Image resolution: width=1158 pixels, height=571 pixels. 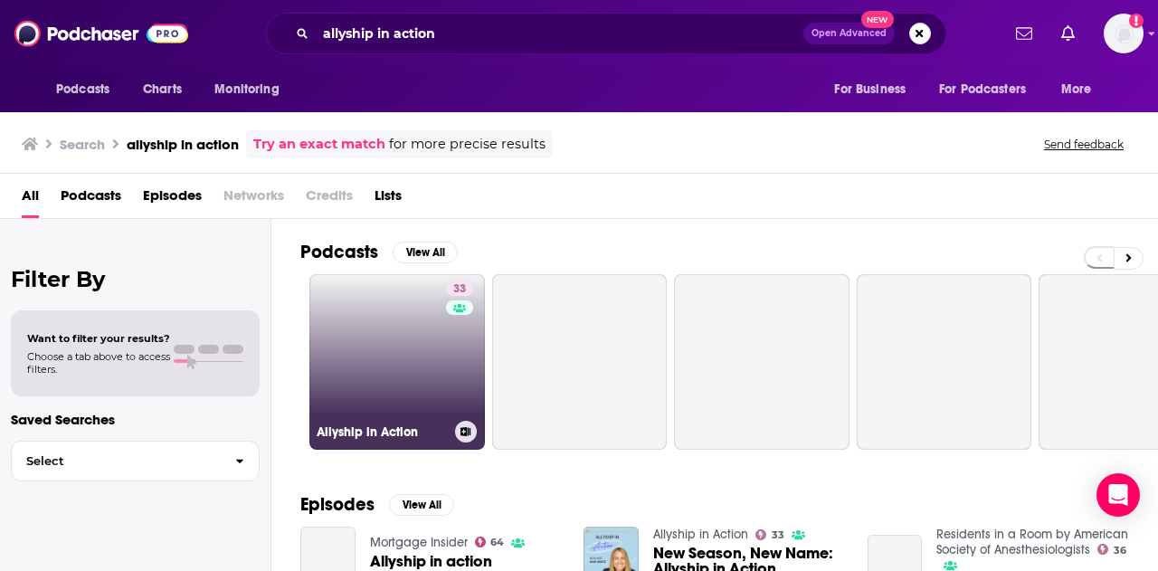 I want to click on a: 36, so click(x=1112, y=549).